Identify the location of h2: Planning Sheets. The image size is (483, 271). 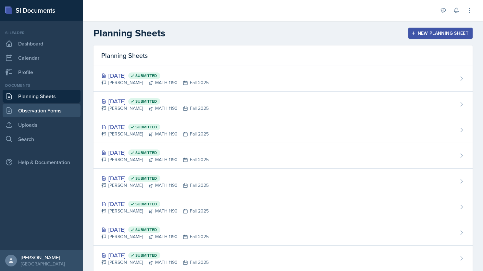
(129, 33).